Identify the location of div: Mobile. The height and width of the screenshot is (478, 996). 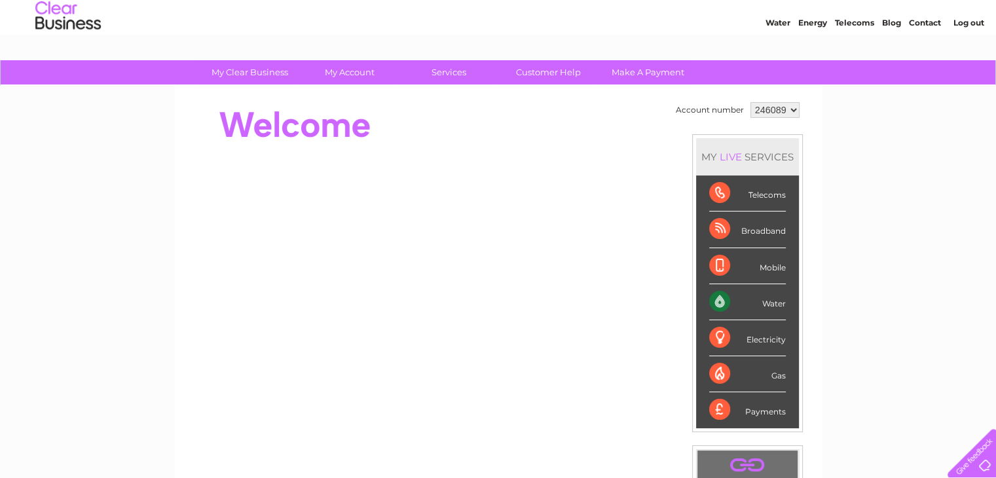
(747, 266).